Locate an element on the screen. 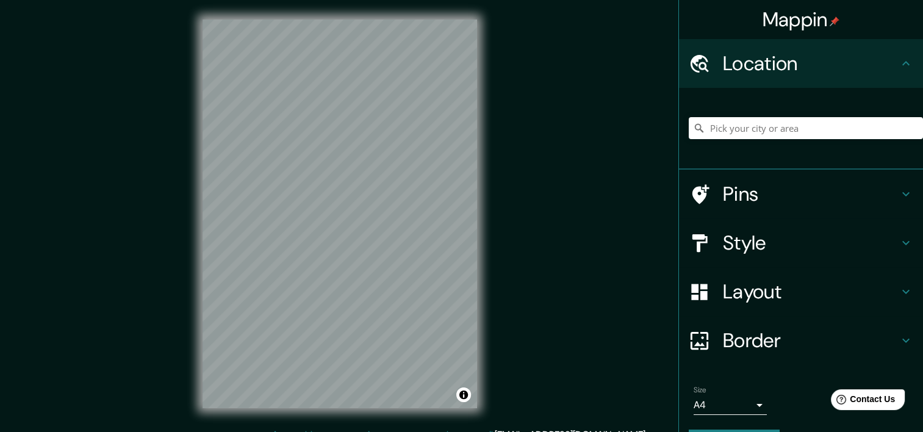 The image size is (923, 432). h4: Pins is located at coordinates (811, 194).